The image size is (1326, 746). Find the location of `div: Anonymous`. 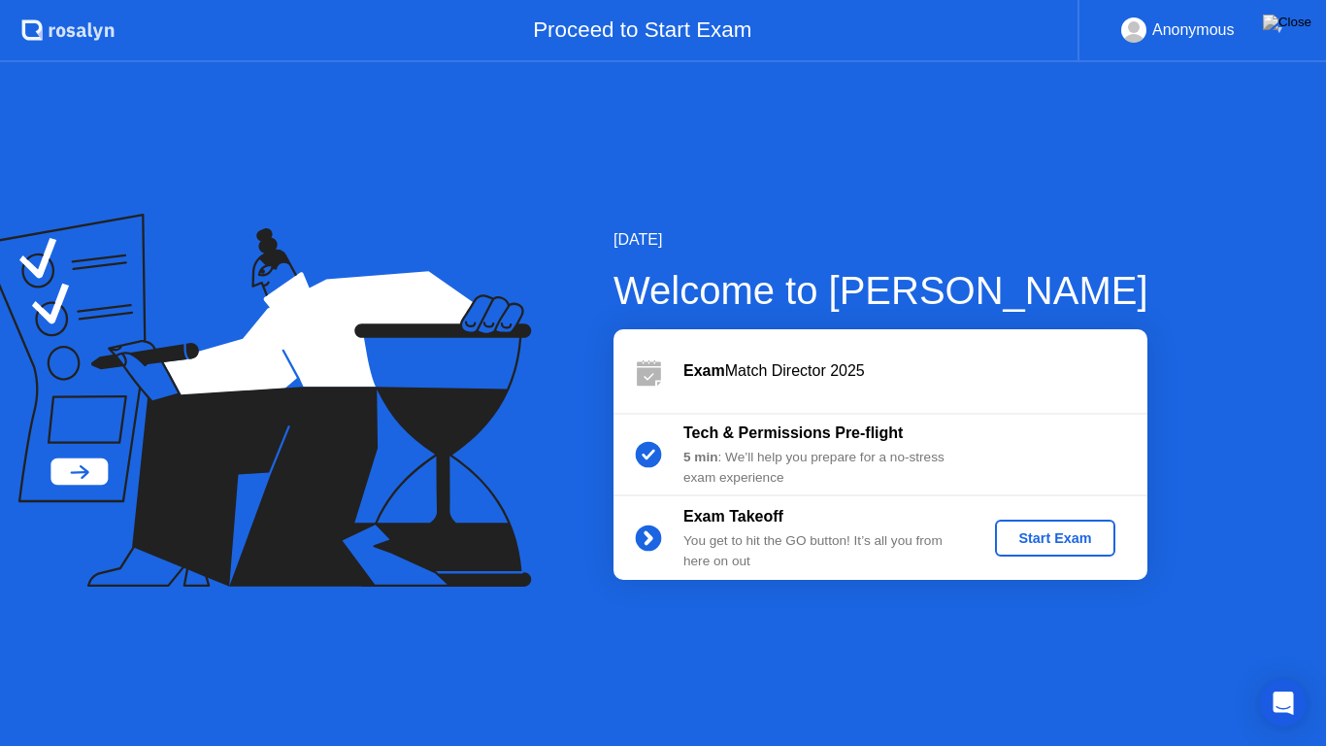

div: Anonymous is located at coordinates (1193, 30).